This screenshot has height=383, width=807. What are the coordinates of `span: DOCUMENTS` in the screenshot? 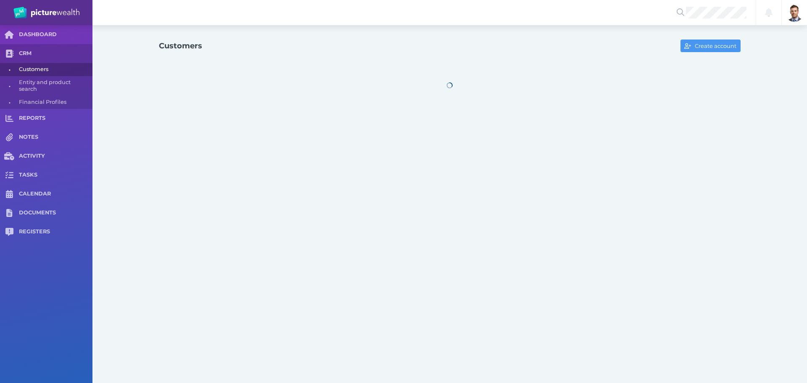 It's located at (55, 213).